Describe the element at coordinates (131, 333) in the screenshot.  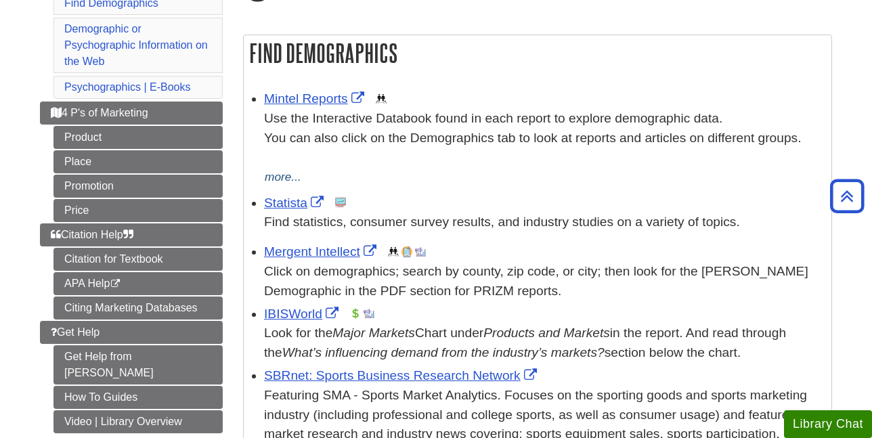
I see `a: Get Help` at that location.